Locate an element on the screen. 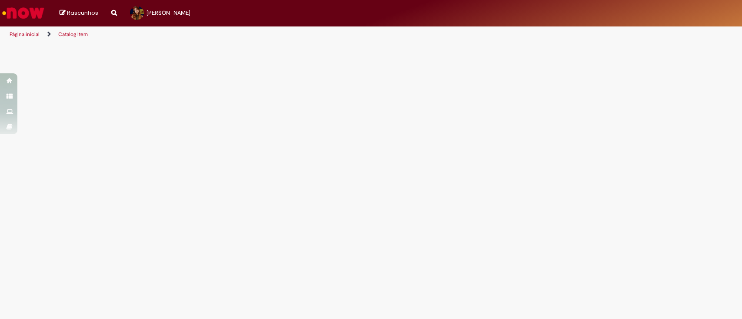  a: Rascunhos is located at coordinates (79, 13).